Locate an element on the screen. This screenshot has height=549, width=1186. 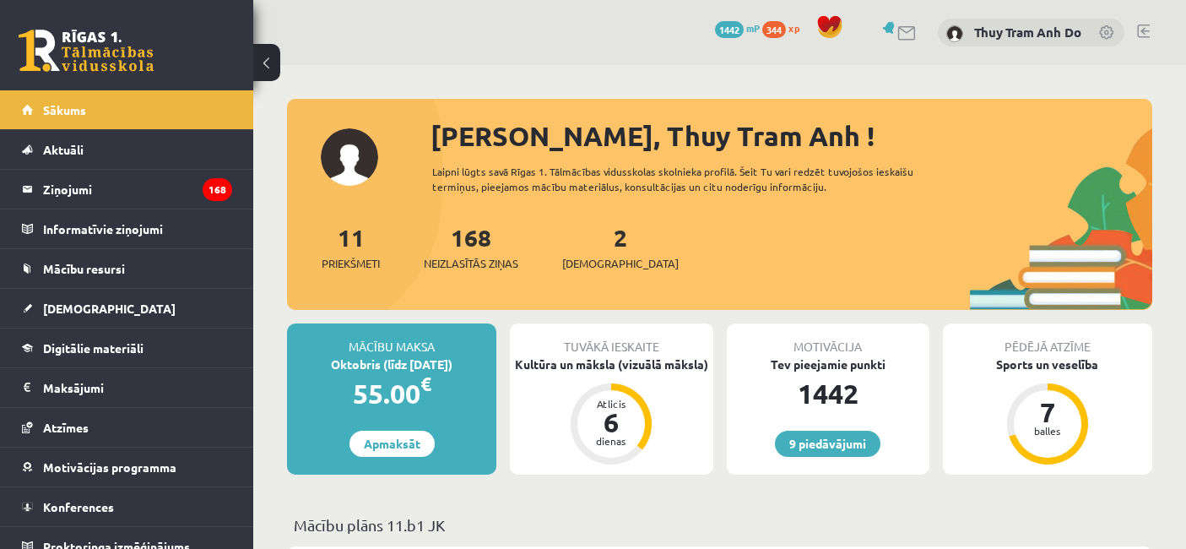
span: Atzīmes is located at coordinates (66, 427).